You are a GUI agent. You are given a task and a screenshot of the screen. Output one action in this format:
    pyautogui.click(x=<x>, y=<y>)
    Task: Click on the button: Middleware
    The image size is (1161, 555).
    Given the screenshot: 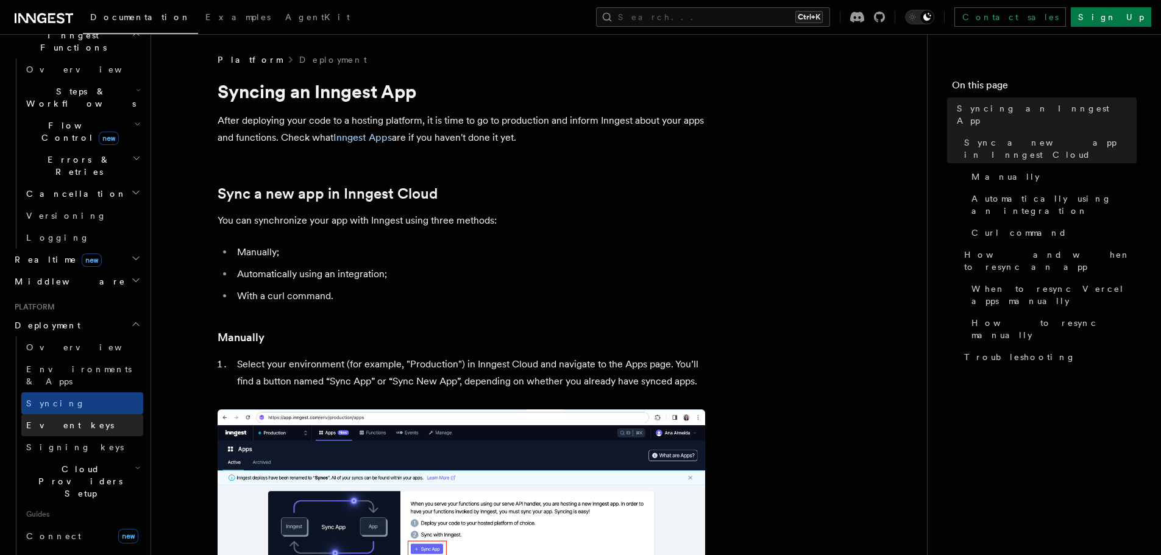 What is the action you would take?
    pyautogui.click(x=76, y=282)
    